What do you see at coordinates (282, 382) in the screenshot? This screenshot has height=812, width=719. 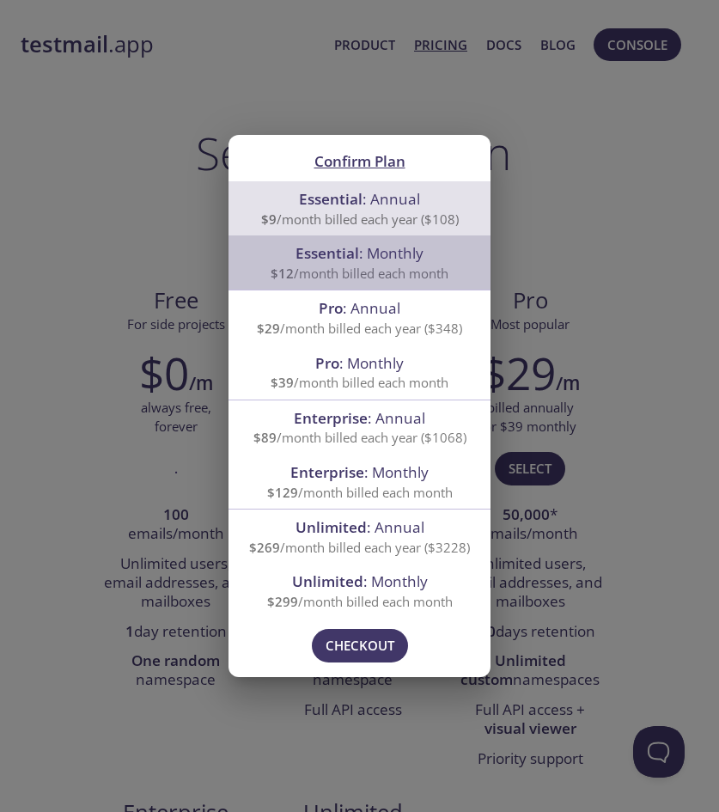 I see `span: $39` at bounding box center [282, 382].